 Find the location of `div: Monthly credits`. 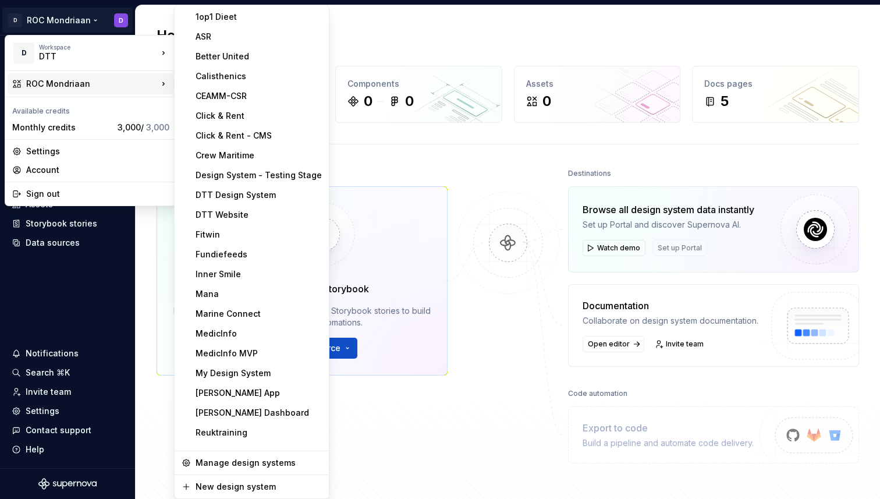

div: Monthly credits is located at coordinates (62, 128).